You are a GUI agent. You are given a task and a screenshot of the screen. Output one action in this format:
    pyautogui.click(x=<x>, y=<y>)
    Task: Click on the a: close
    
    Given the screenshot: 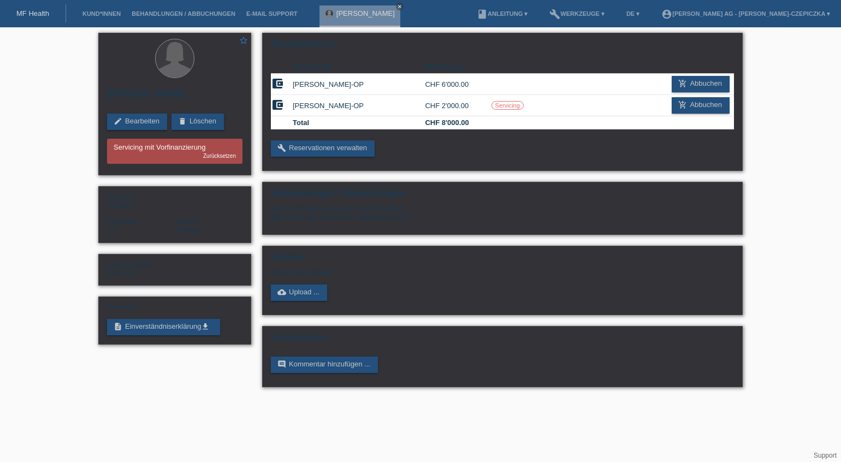 What is the action you would take?
    pyautogui.click(x=400, y=7)
    